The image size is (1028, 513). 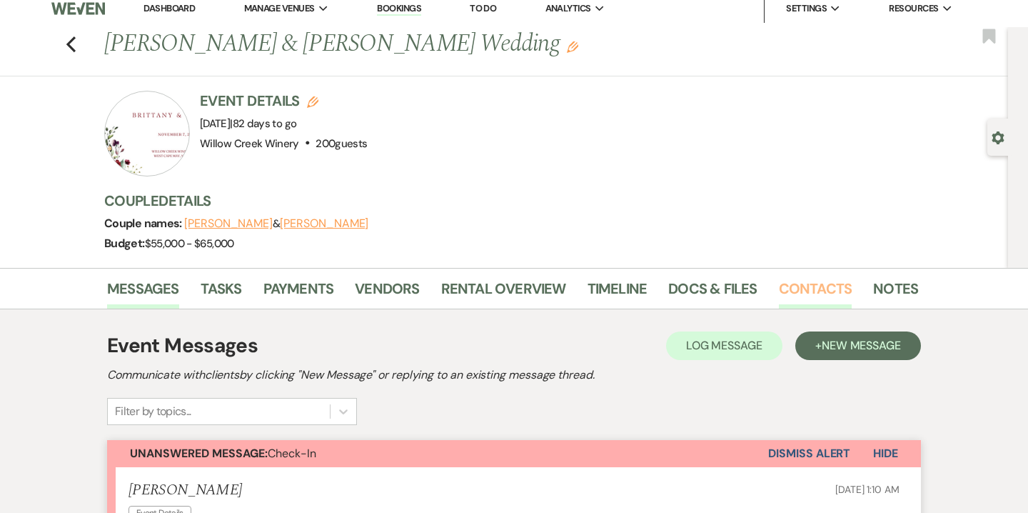 What do you see at coordinates (809, 453) in the screenshot?
I see `button: Dismiss Alert` at bounding box center [809, 453].